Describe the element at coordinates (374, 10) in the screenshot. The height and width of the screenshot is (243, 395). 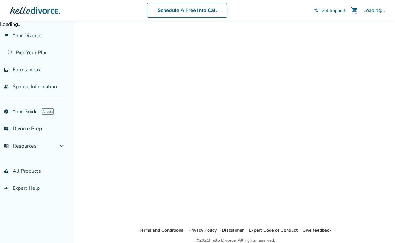
I see `div: Loading...` at that location.